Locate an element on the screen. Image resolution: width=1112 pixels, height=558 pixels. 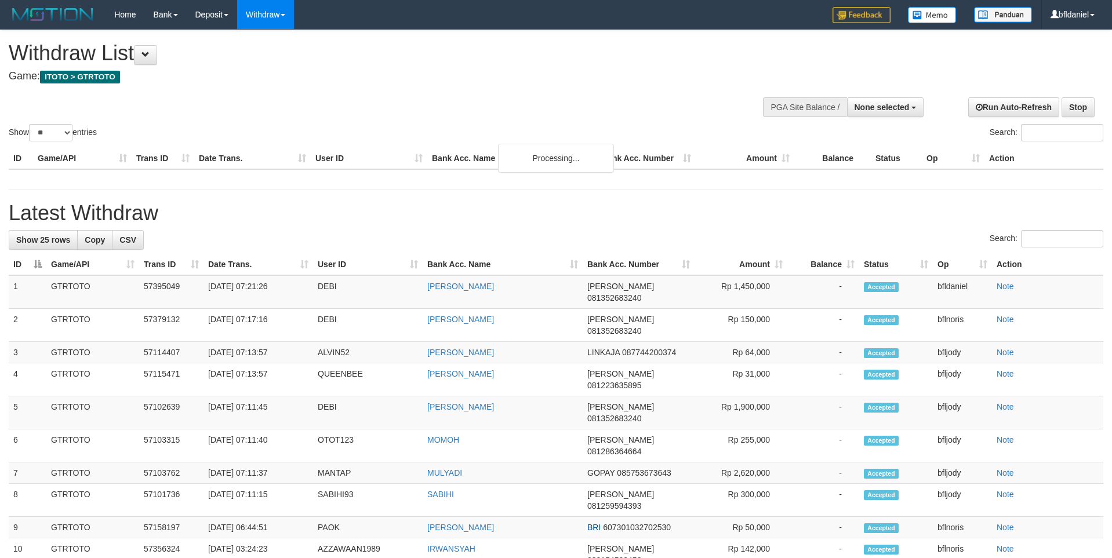
span: Copy 081286364664 to clipboard is located at coordinates (614, 452).